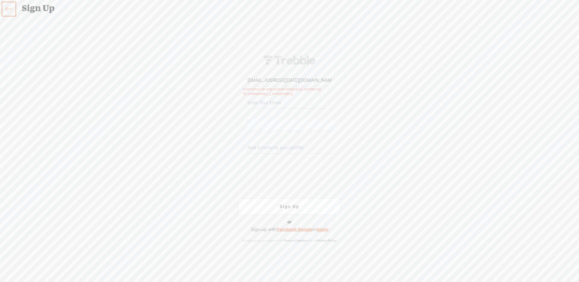  I want to click on a: Sign Up, so click(289, 206).